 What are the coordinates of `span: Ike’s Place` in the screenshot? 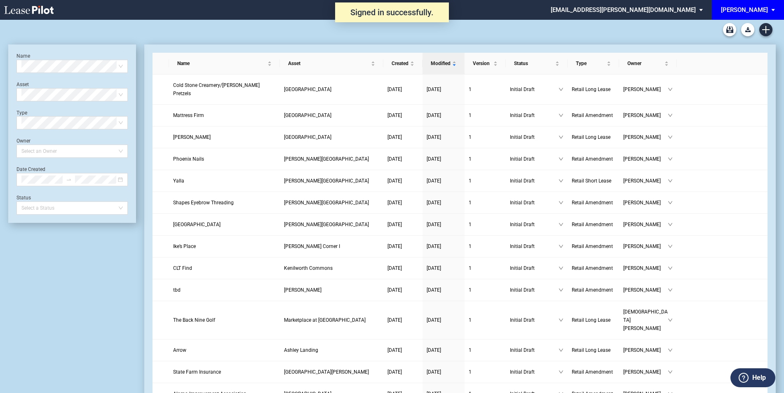 It's located at (184, 246).